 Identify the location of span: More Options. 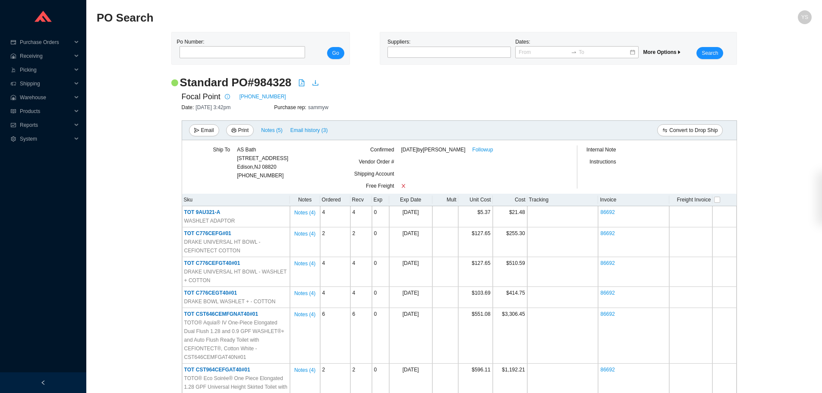
(662, 52).